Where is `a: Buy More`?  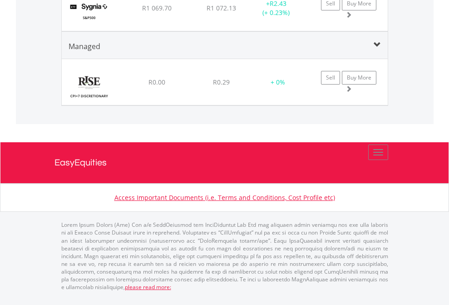 a: Buy More is located at coordinates (359, 78).